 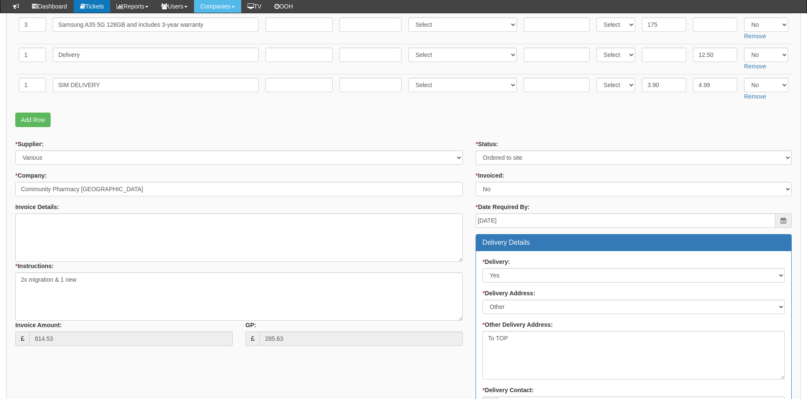 What do you see at coordinates (633, 356) in the screenshot?
I see `textarea: To TOP` at bounding box center [633, 356].